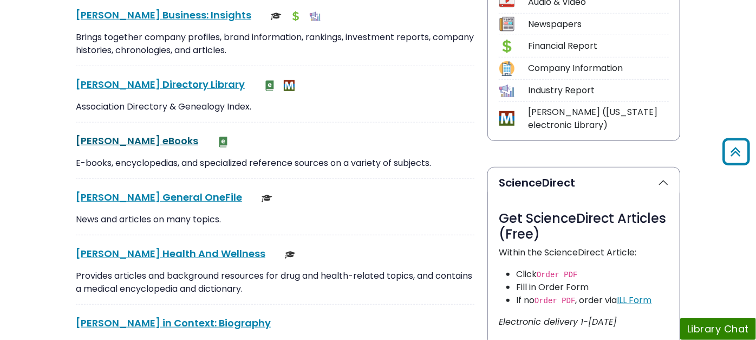 The height and width of the screenshot is (340, 756). I want to click on p: E-books, encyclopedias, and specialized reference sources on a variety of subjects., so click(275, 163).